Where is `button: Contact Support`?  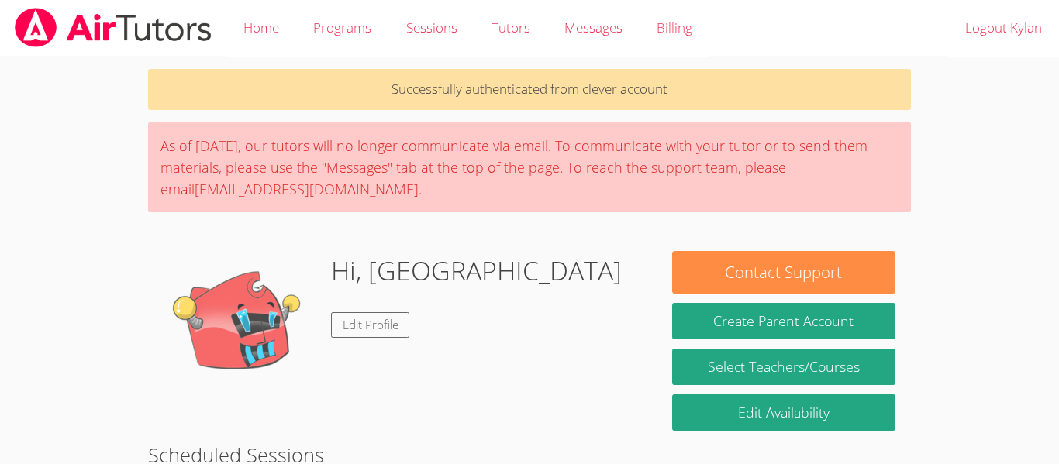 button: Contact Support is located at coordinates (784, 272).